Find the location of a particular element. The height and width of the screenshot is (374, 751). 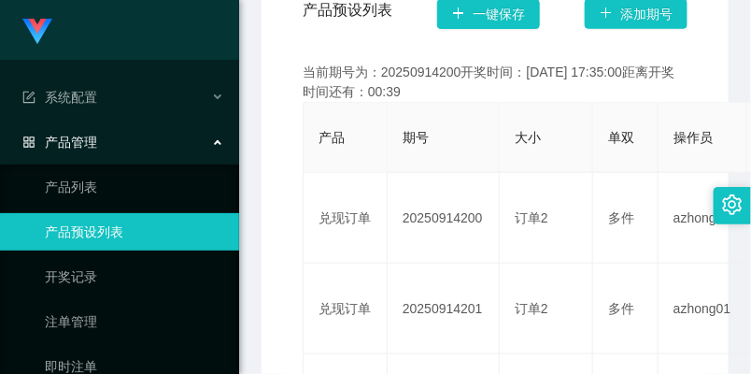

span: 产品管理 is located at coordinates (60, 142).